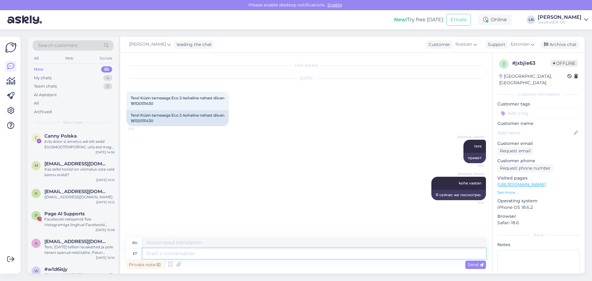  I want to click on div: Archived, so click(43, 112).